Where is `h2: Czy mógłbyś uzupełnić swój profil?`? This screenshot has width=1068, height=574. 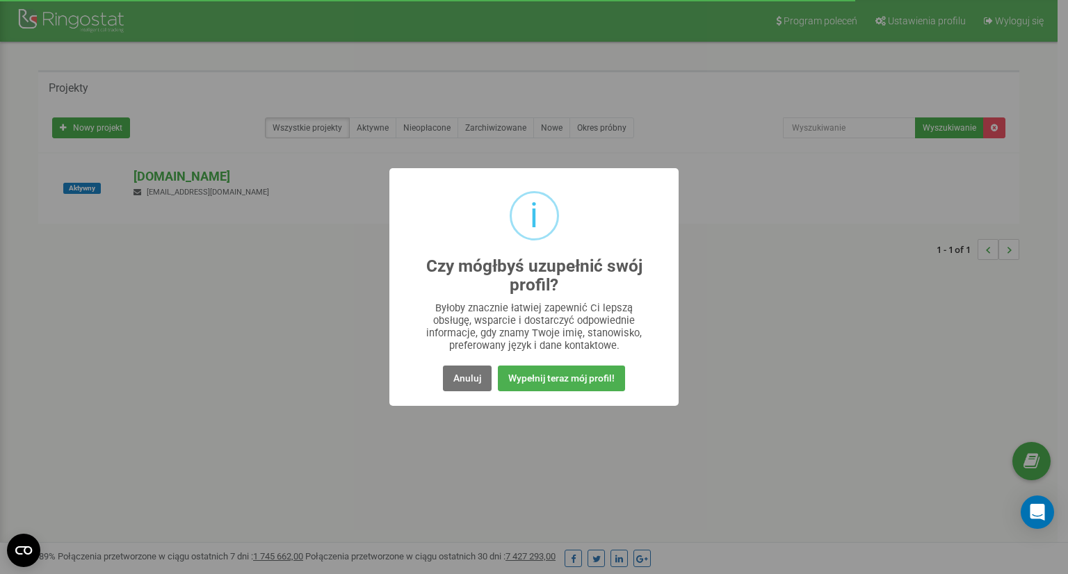
h2: Czy mógłbyś uzupełnić swój profil? is located at coordinates (534, 276).